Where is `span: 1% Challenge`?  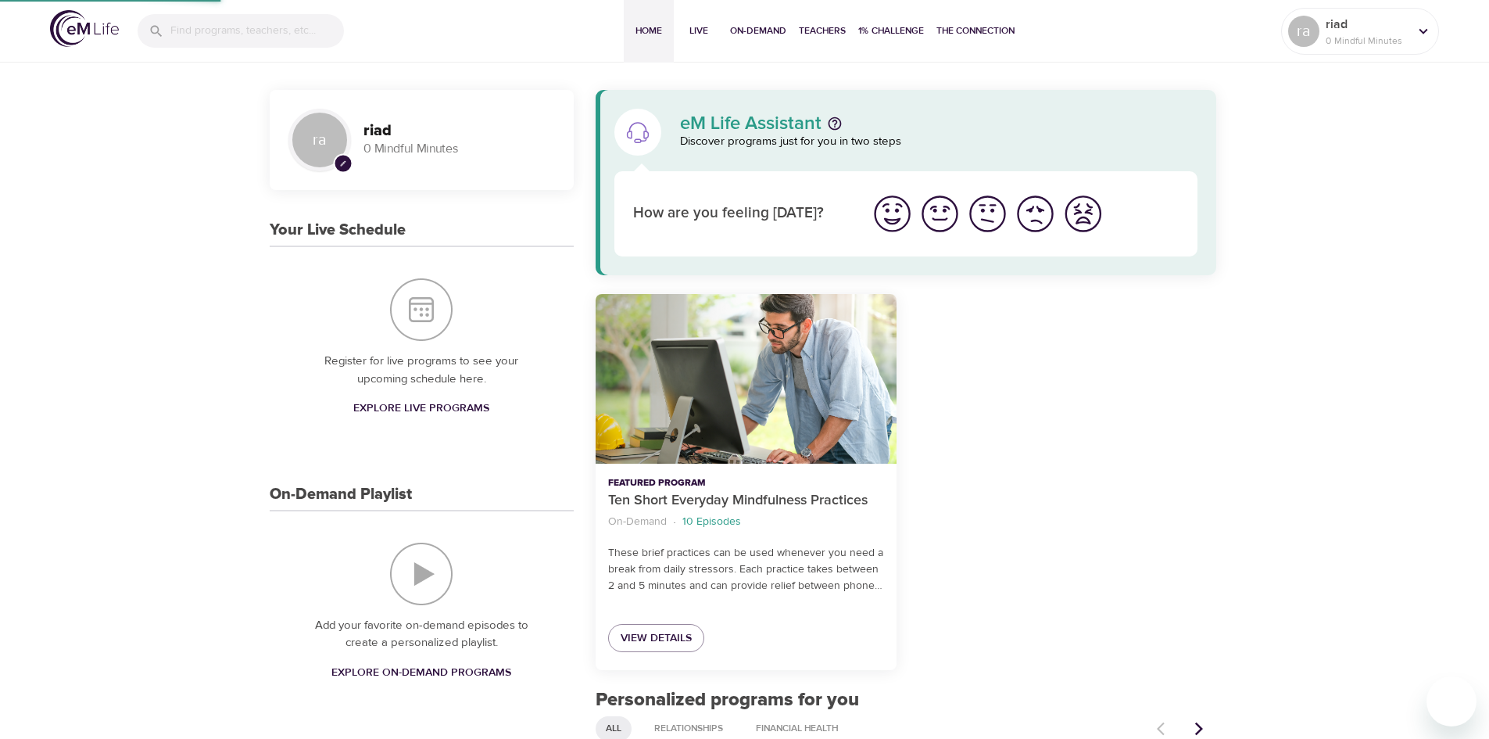
span: 1% Challenge is located at coordinates (891, 30).